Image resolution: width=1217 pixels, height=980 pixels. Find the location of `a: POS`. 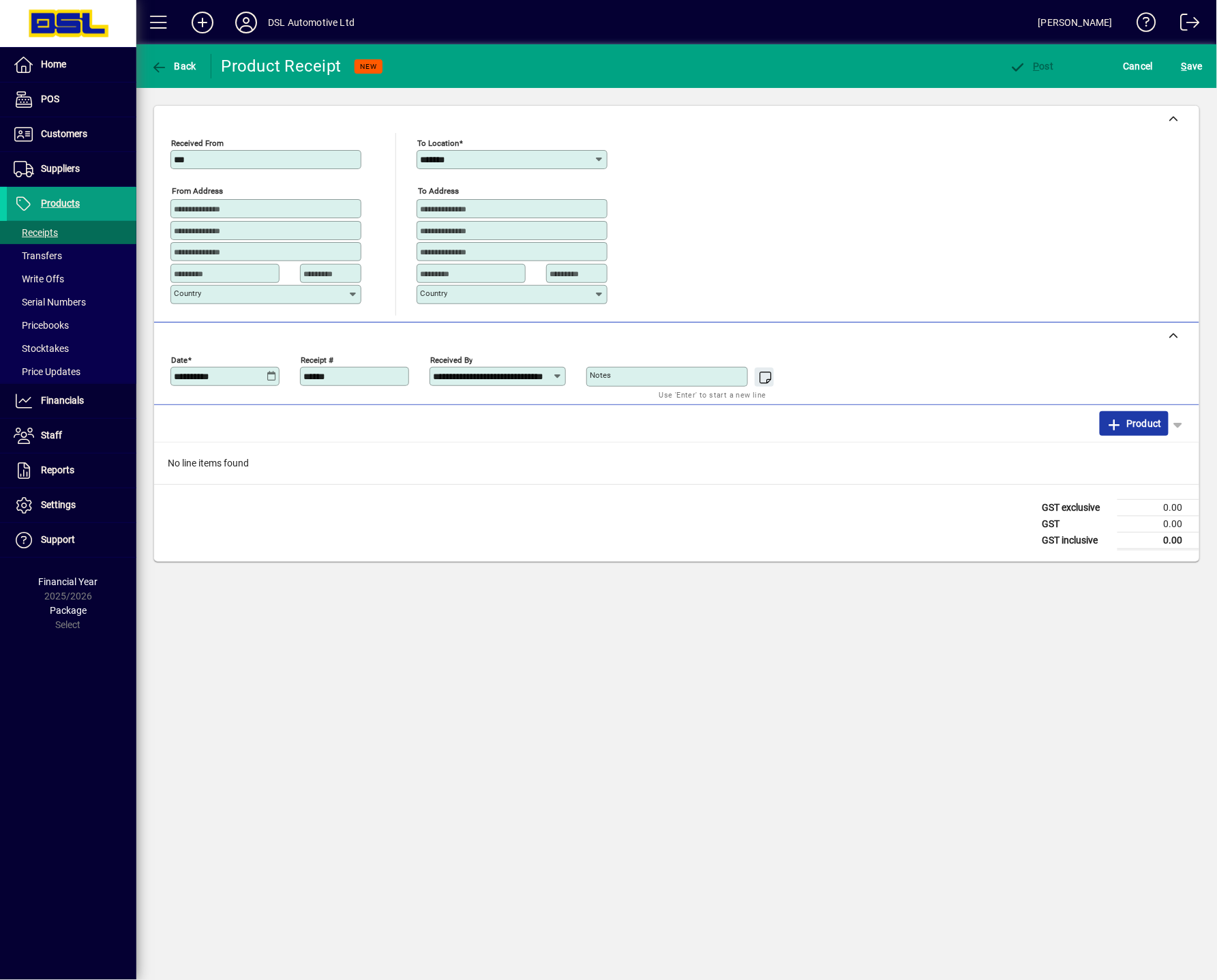

a: POS is located at coordinates (72, 100).